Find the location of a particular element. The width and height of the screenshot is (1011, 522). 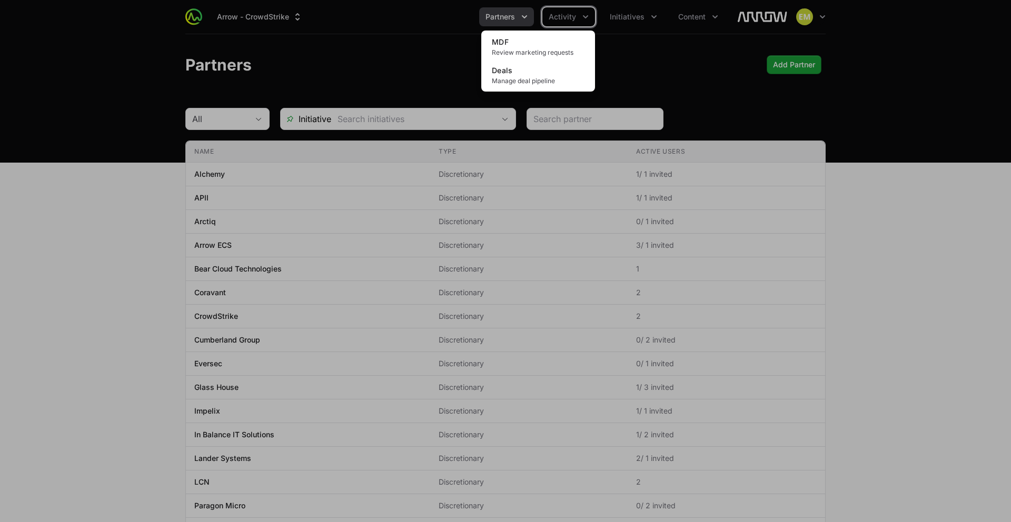

a: DealsManage deal pipeline is located at coordinates (538, 75).